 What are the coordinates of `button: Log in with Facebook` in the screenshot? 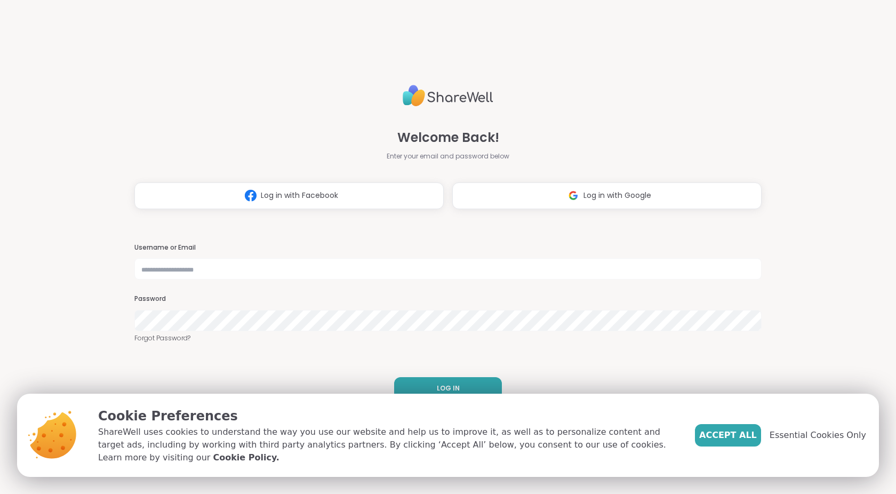 It's located at (289, 196).